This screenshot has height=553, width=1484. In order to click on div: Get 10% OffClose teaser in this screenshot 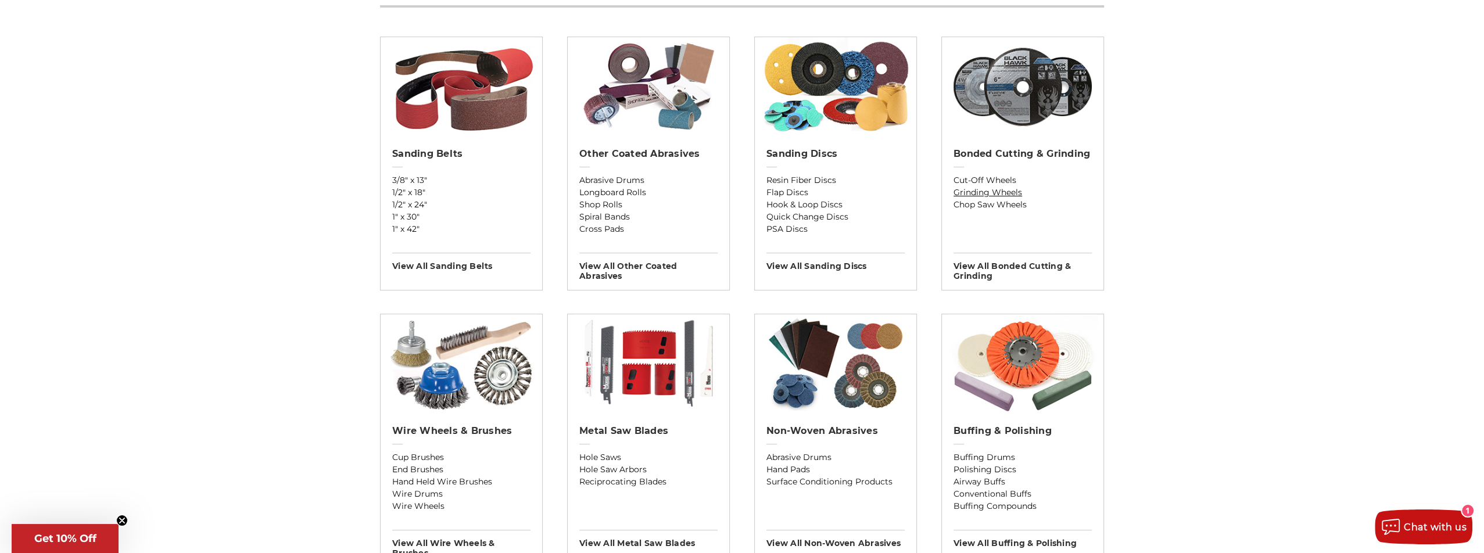, I will do `click(65, 539)`.